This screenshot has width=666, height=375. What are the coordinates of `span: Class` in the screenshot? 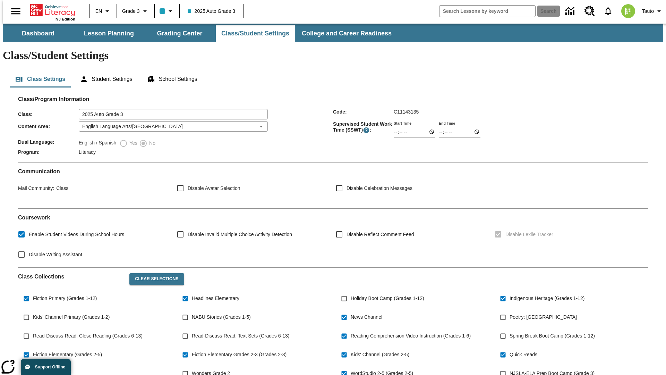 It's located at (61, 188).